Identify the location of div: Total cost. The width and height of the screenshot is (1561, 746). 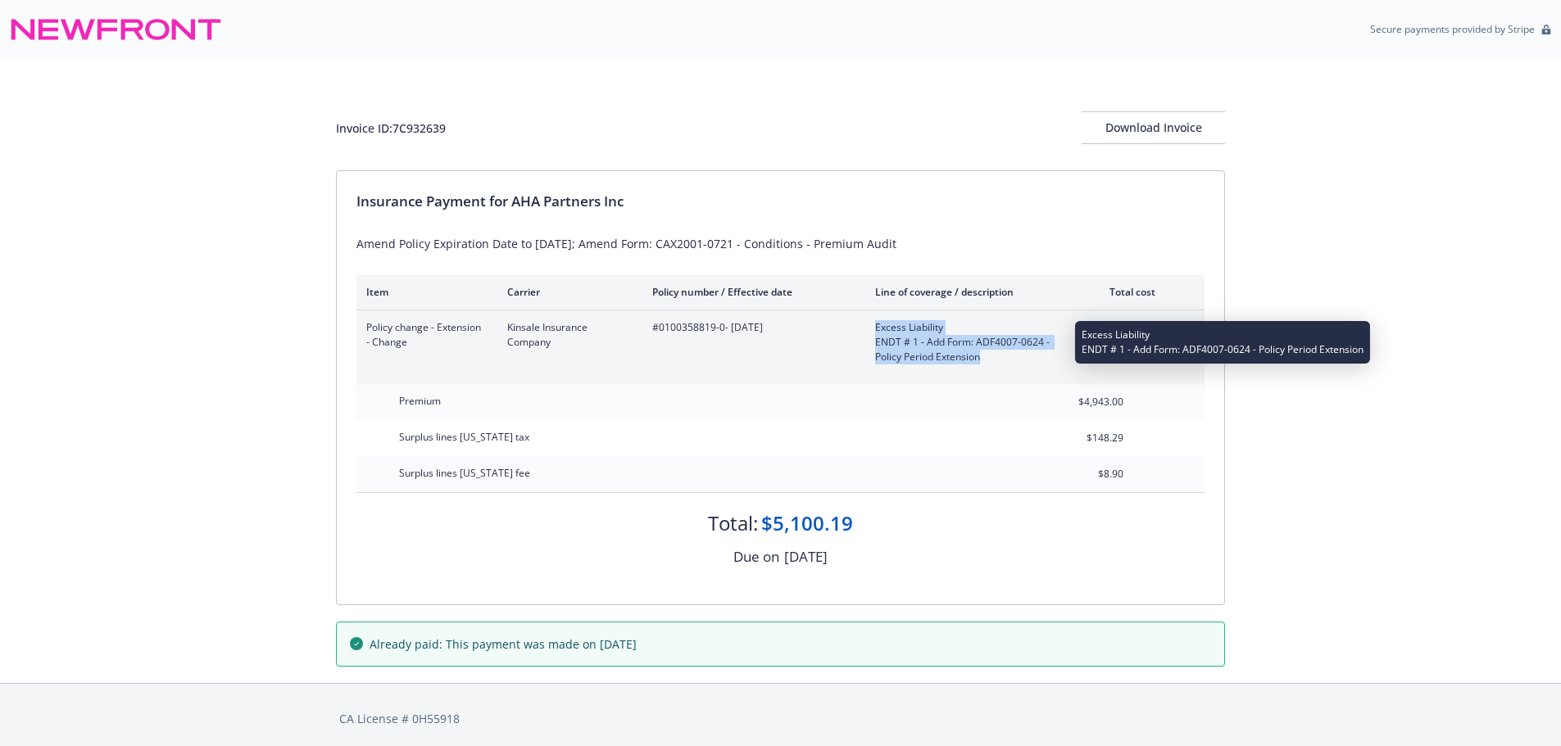
(1124, 292).